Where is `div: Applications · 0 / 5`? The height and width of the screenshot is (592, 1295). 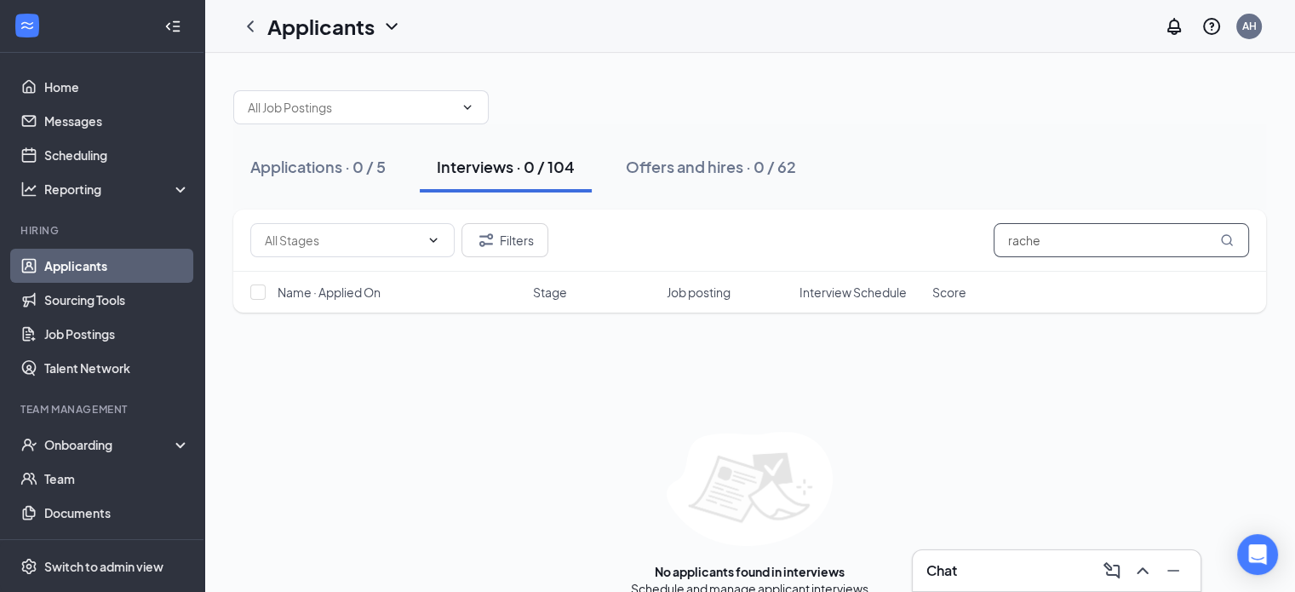 div: Applications · 0 / 5 is located at coordinates (318, 166).